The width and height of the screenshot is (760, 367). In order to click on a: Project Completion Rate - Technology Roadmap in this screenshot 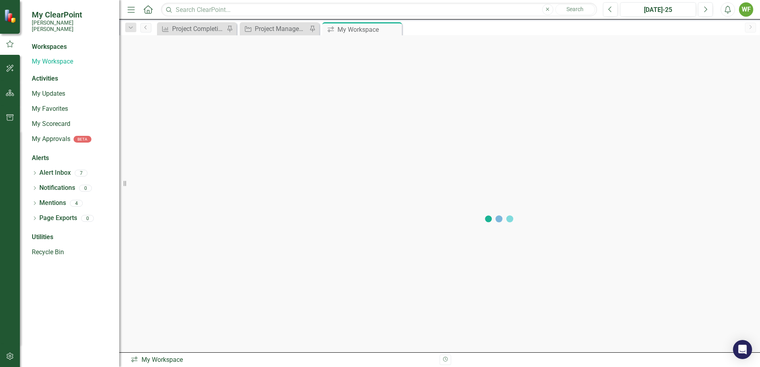, I will do `click(191, 29)`.